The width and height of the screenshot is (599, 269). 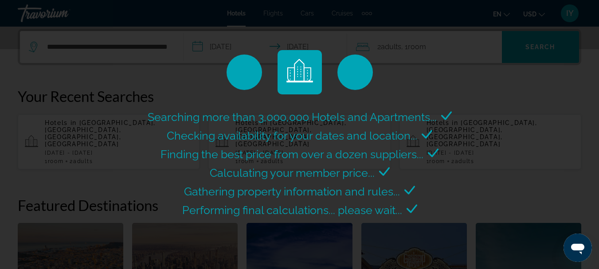 I want to click on span: Gathering property information and rules..., so click(x=292, y=192).